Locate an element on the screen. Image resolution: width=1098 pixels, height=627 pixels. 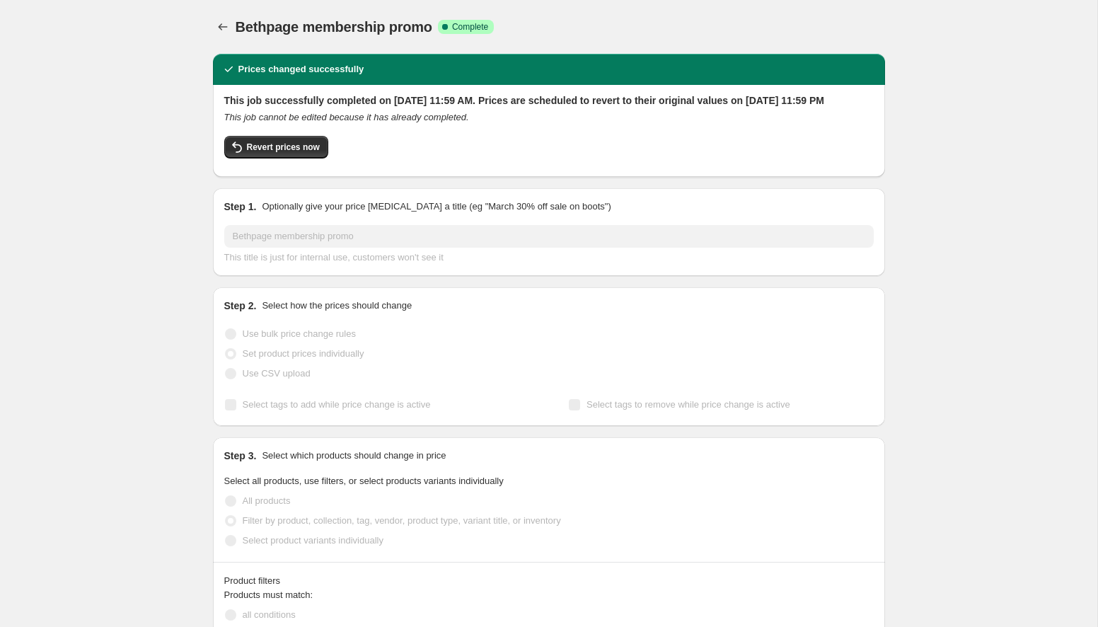
span: Select tags to add while price change is active is located at coordinates (337, 404).